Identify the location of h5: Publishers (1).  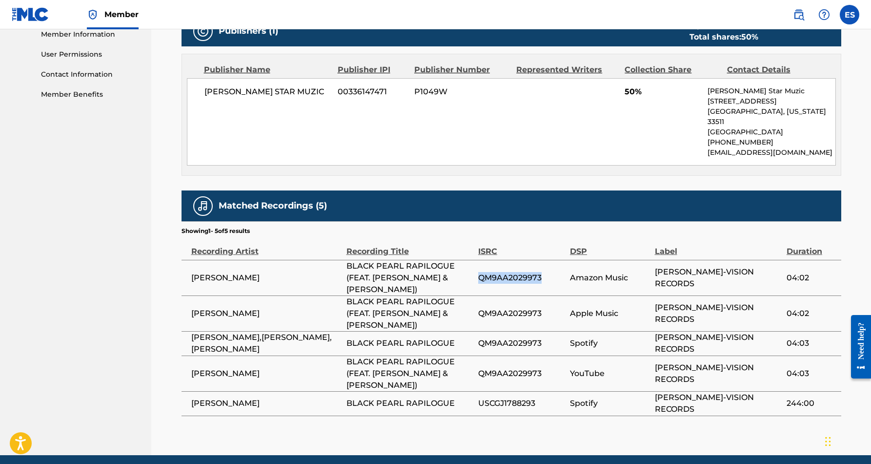
(248, 31).